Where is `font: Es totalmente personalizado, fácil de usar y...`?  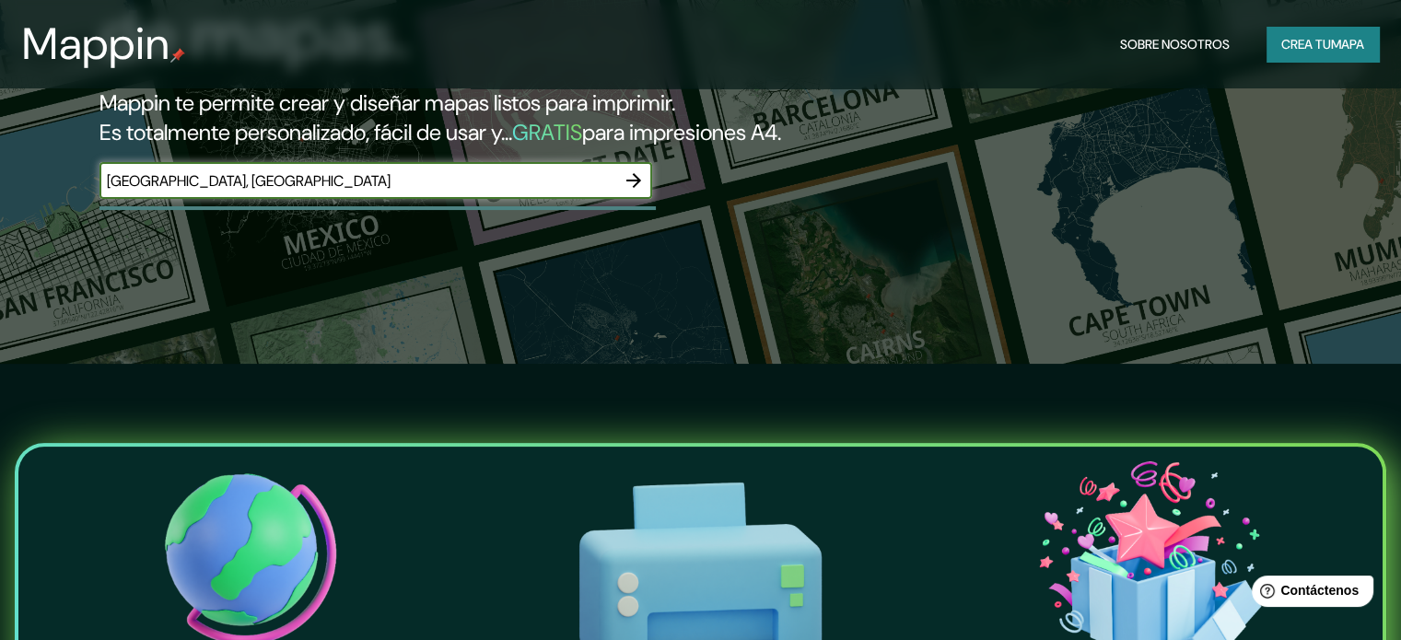
font: Es totalmente personalizado, fácil de usar y... is located at coordinates (306, 132).